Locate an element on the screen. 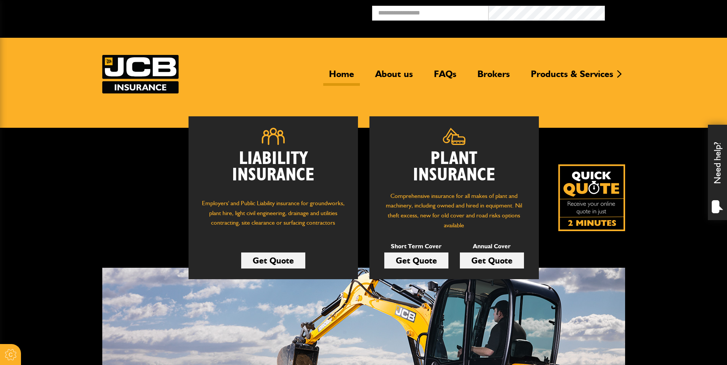 Image resolution: width=727 pixels, height=365 pixels. button: Broker Login is located at coordinates (663, 11).